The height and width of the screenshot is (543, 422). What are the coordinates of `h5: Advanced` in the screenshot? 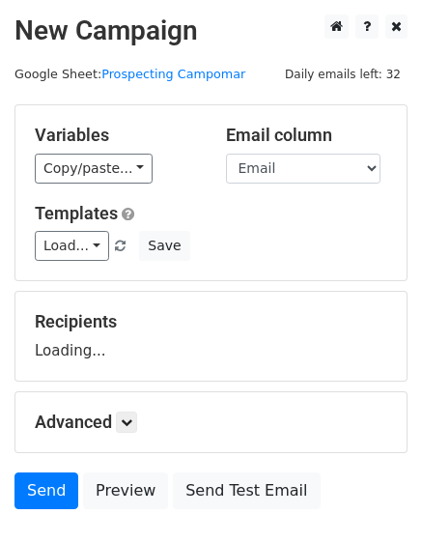 It's located at (211, 422).